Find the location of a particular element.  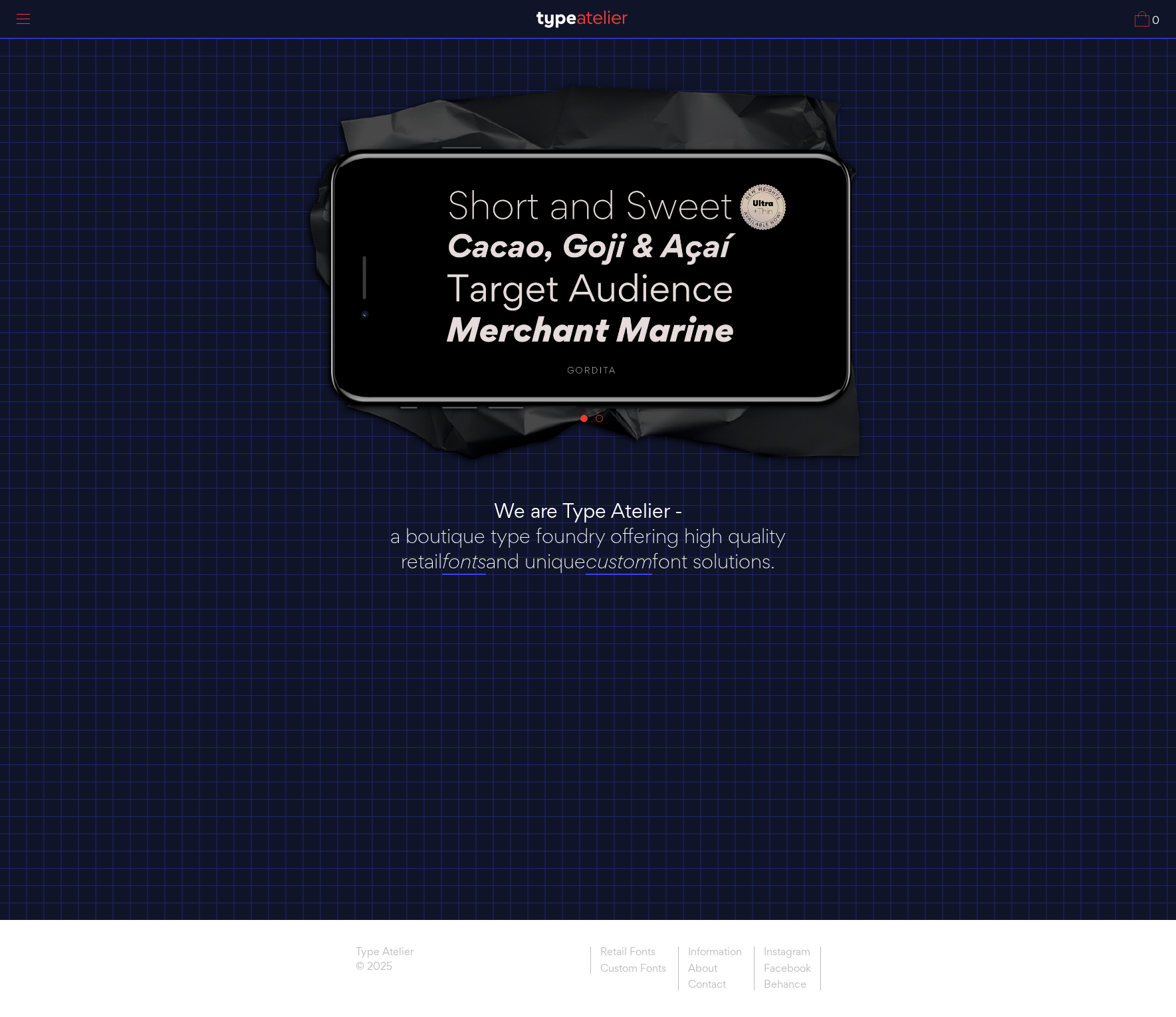

a: About is located at coordinates (714, 968).